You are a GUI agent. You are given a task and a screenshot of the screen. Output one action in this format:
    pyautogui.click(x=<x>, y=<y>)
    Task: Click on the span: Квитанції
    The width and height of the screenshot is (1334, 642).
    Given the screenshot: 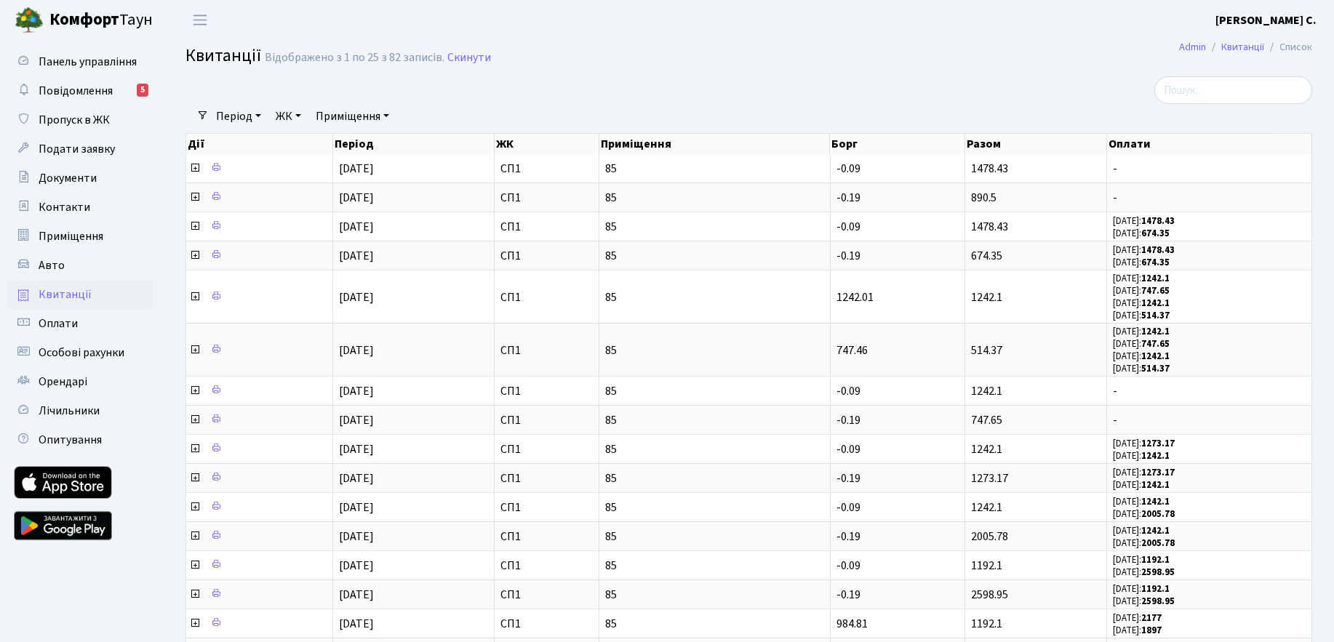 What is the action you would take?
    pyautogui.click(x=223, y=55)
    